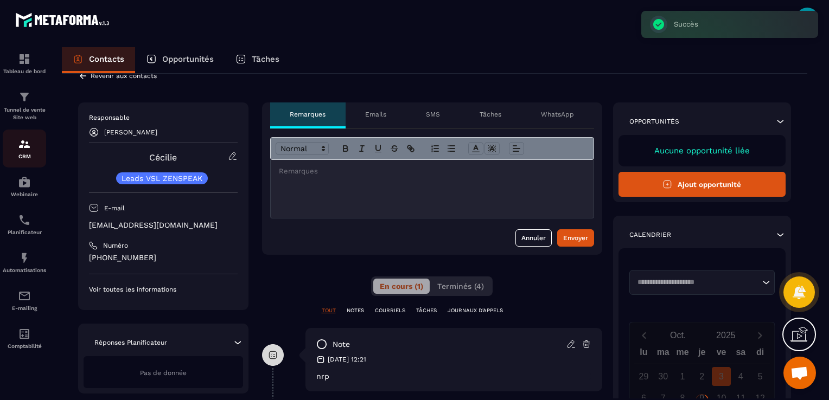 Image resolution: width=829 pixels, height=400 pixels. What do you see at coordinates (123, 258) in the screenshot?
I see `ringoverc2c-84e06f14122c: Call with Ringover` at bounding box center [123, 258].